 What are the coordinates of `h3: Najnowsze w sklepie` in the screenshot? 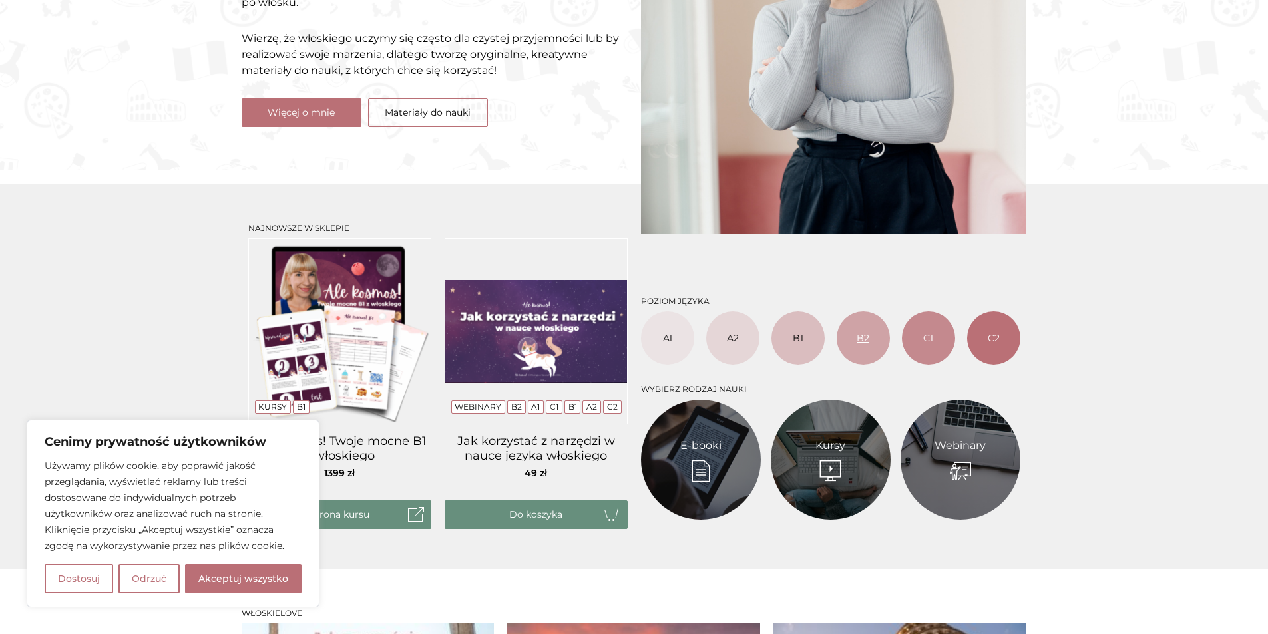 It's located at (438, 228).